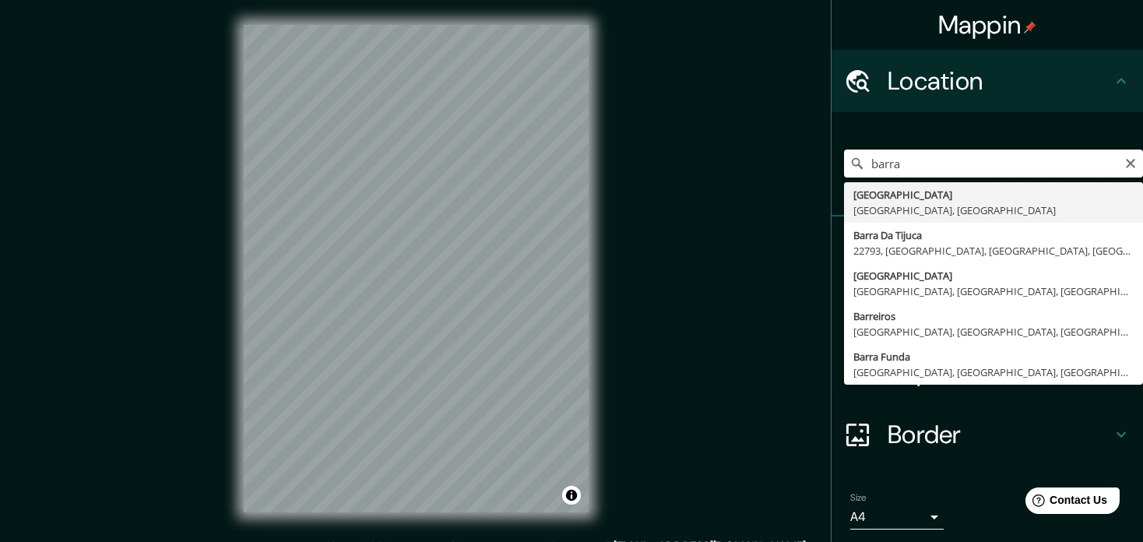  Describe the element at coordinates (74, 19) in the screenshot. I see `span: Contact Us` at that location.